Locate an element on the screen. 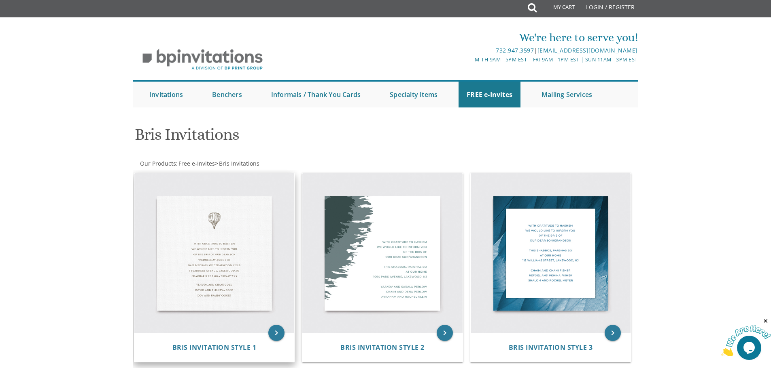  img: Bris Invitation Style 3 is located at coordinates (550, 254).